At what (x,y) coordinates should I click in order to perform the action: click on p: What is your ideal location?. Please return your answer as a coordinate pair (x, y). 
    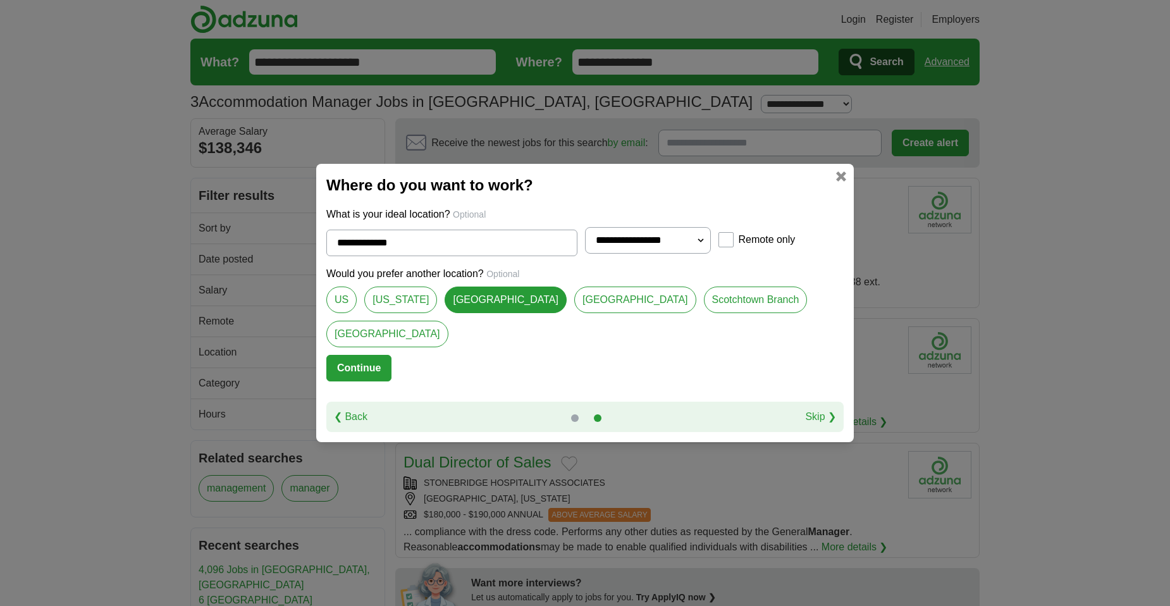
    Looking at the image, I should click on (585, 214).